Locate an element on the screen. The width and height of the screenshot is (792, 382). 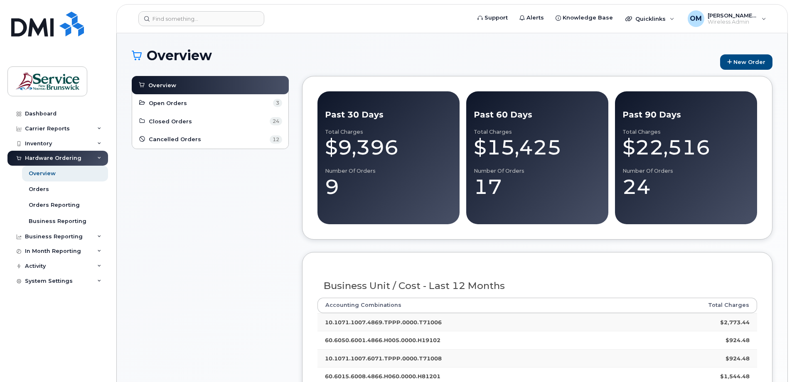
div: 17 is located at coordinates (537, 187).